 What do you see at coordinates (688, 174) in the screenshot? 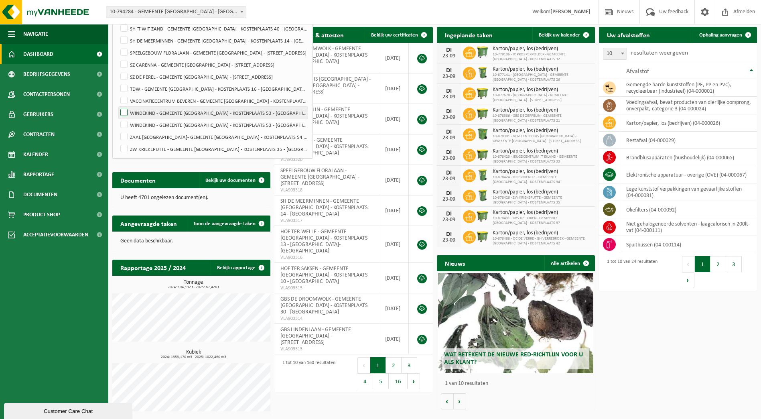
I see `td: elektronische apparatuur - overige (OVE) (04-000067)` at bounding box center [688, 174].